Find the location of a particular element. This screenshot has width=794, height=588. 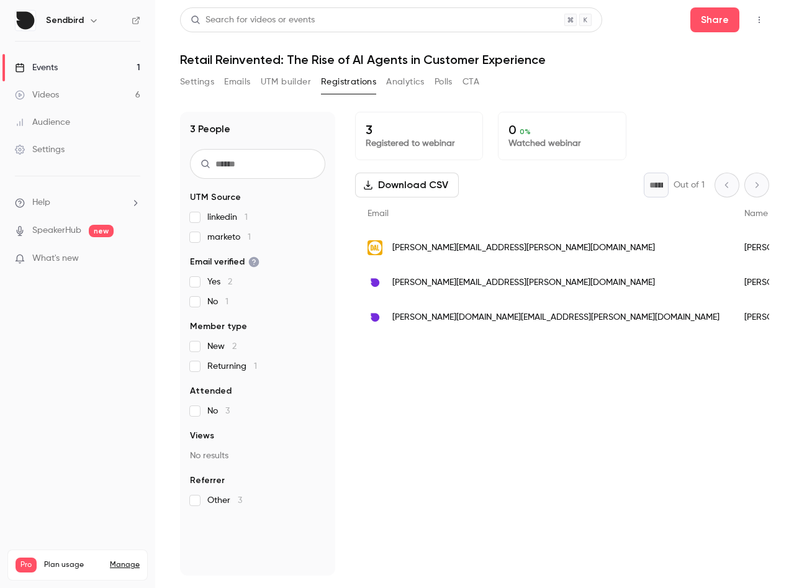

span: Member type is located at coordinates (218, 326).